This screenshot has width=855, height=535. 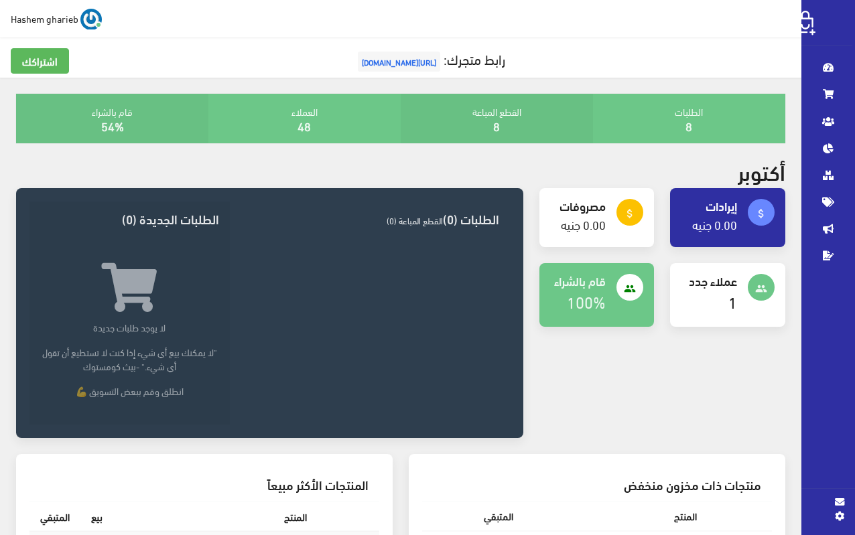 I want to click on h2: أكتوبر, so click(x=761, y=171).